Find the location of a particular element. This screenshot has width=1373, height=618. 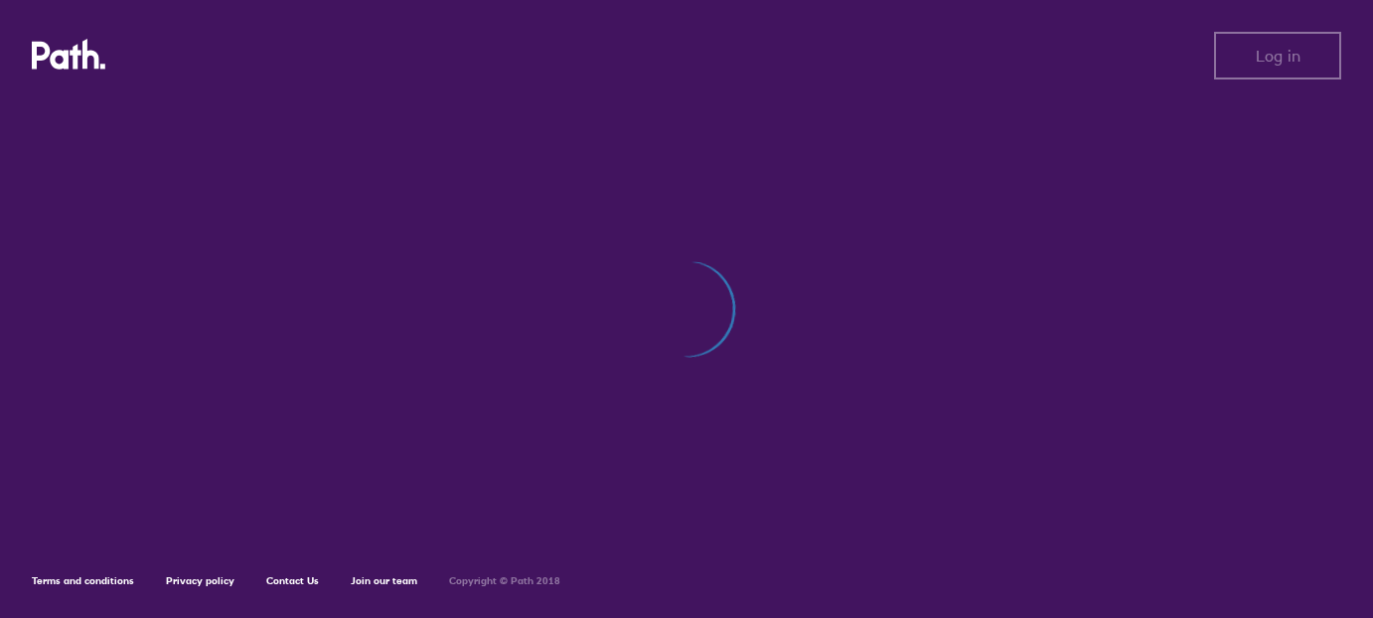

a: Terms and conditions is located at coordinates (82, 580).